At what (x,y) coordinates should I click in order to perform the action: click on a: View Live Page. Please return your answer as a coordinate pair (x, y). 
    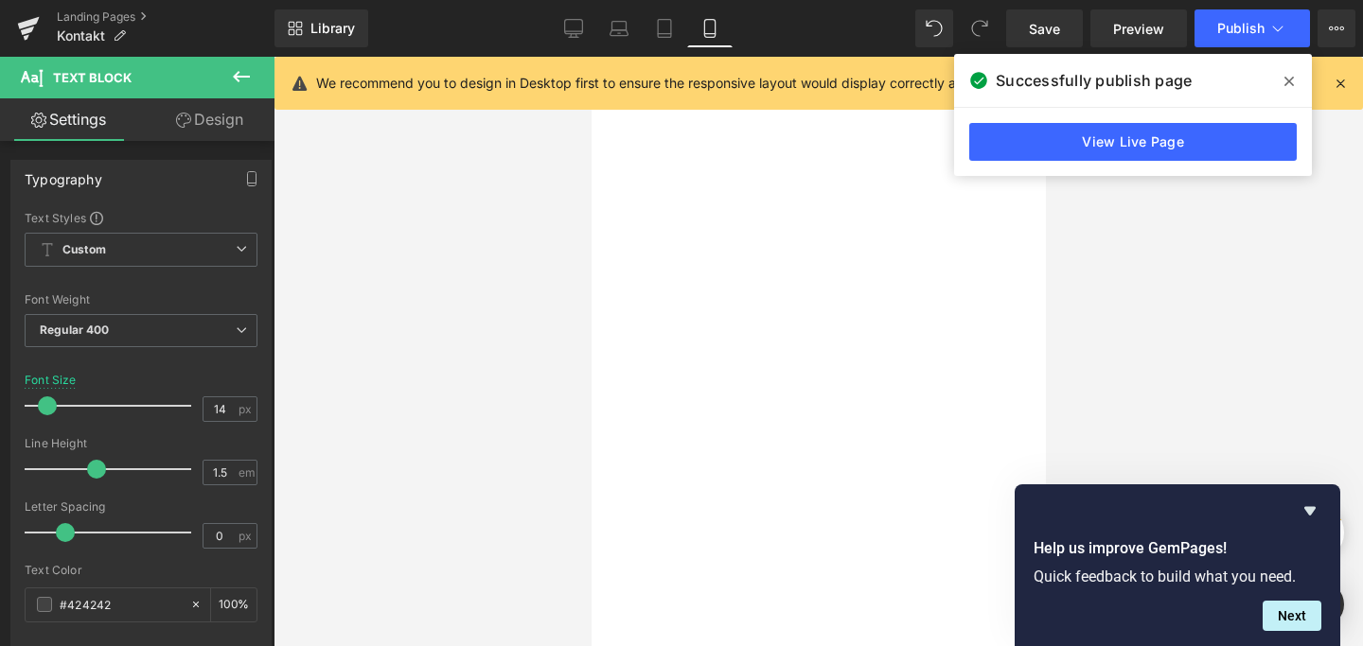
    Looking at the image, I should click on (1133, 142).